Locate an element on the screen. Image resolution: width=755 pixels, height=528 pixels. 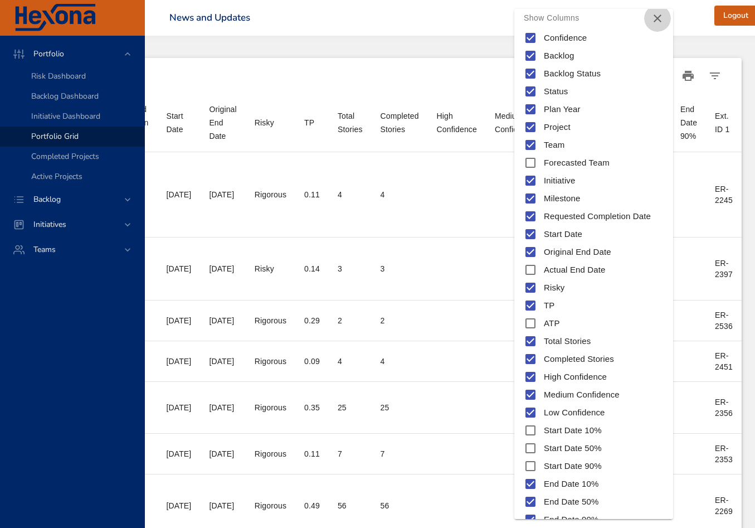
span: Start Date 50% is located at coordinates (573, 448).